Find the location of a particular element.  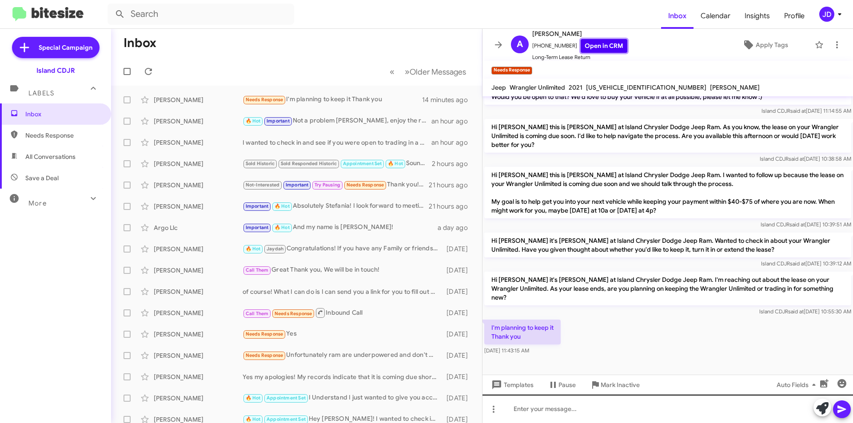

span: Special Campaign is located at coordinates (65, 48).